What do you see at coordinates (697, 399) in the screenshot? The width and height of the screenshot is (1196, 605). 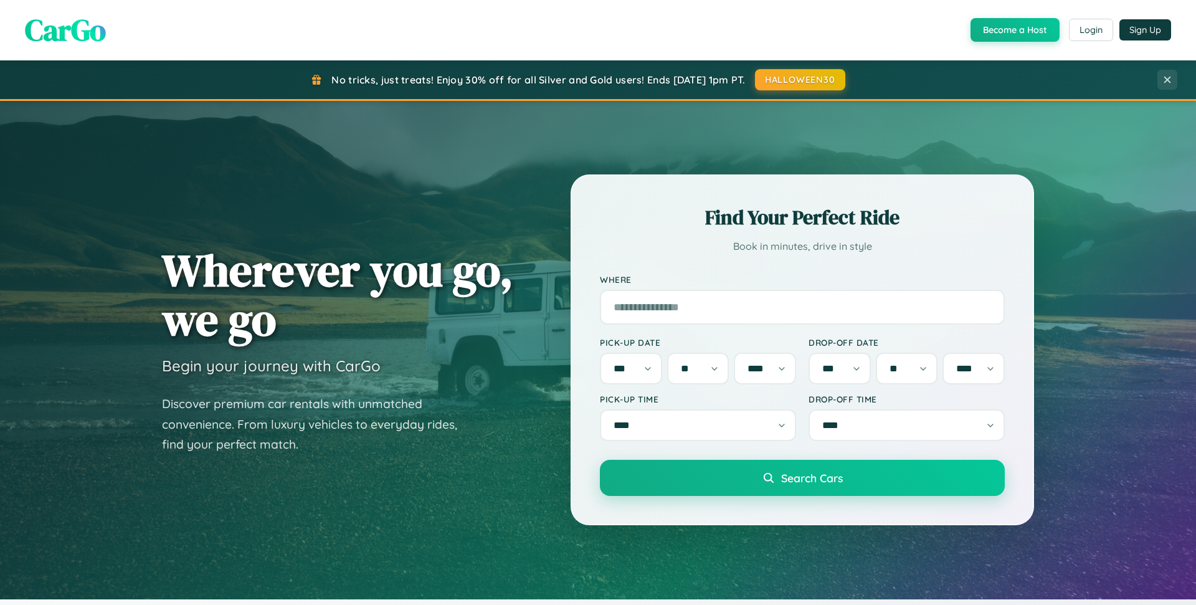 I see `label: Pick-up Time` at bounding box center [697, 399].